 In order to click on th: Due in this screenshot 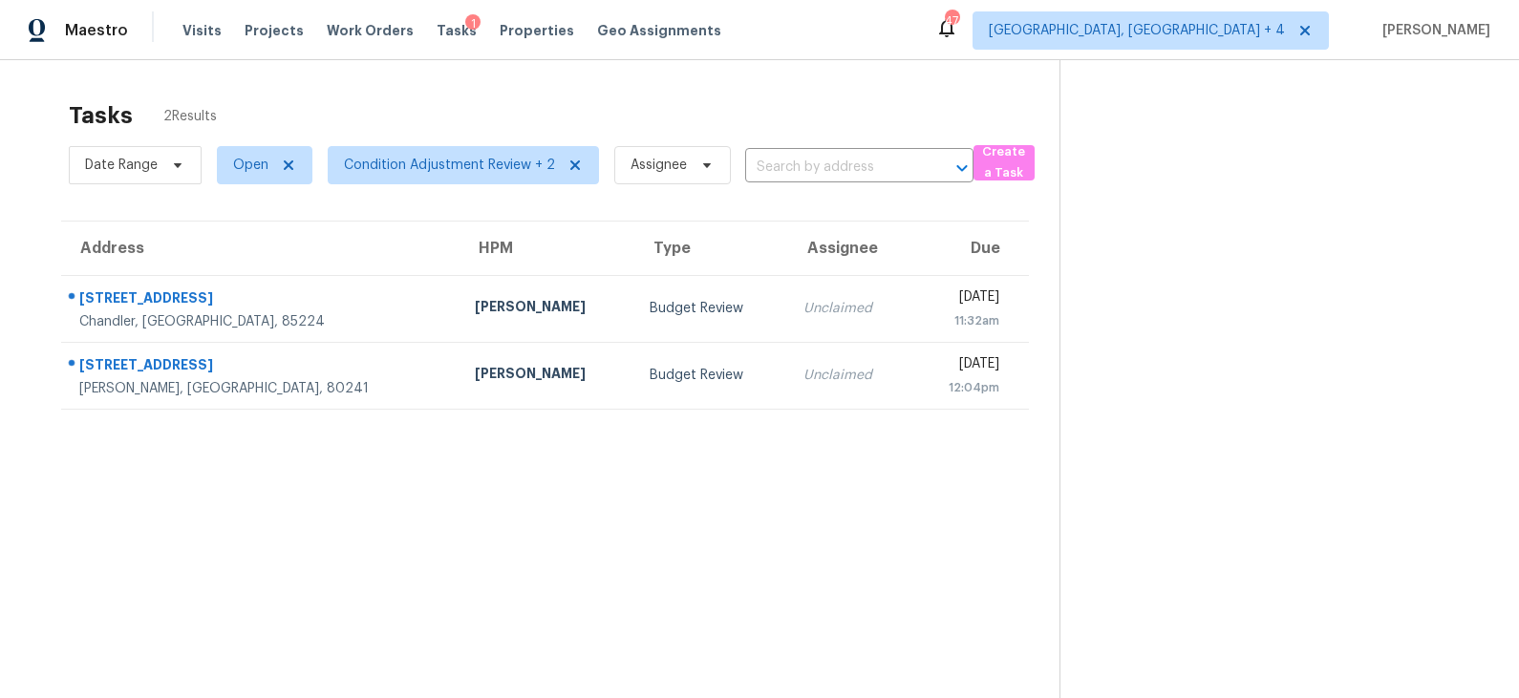, I will do `click(970, 248)`.